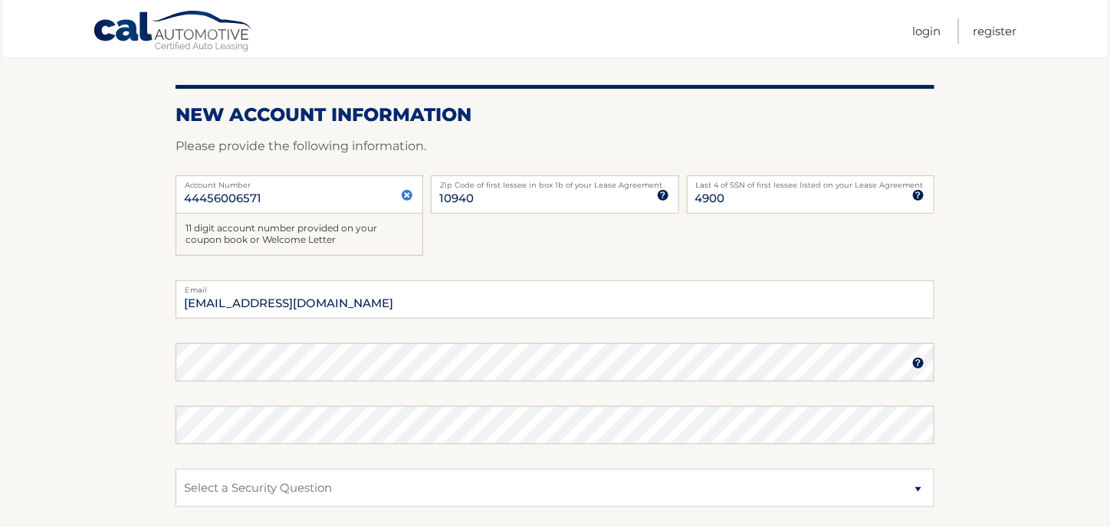 Image resolution: width=1110 pixels, height=527 pixels. I want to click on input: Zip Code, so click(554, 195).